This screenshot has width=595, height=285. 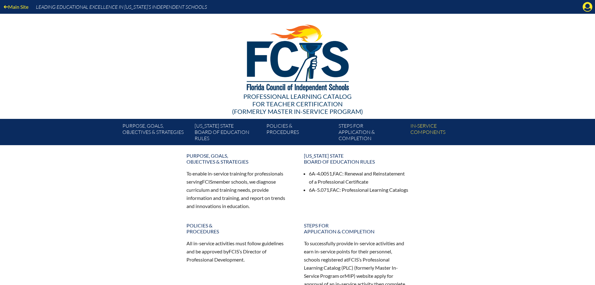 What do you see at coordinates (347, 267) in the screenshot?
I see `span: PLC` at bounding box center [347, 267].